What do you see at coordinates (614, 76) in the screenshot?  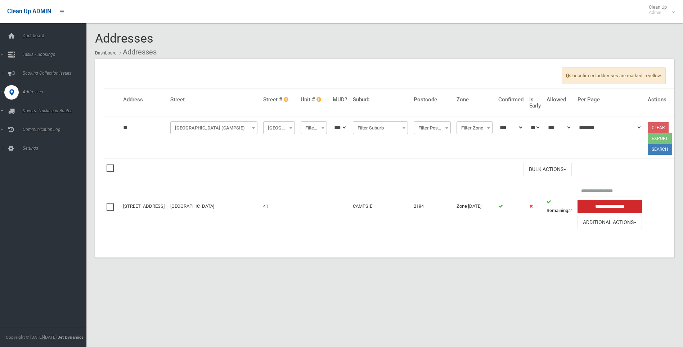 I see `span: Unconfirmed addresses are marked in yellow.` at bounding box center [614, 76].